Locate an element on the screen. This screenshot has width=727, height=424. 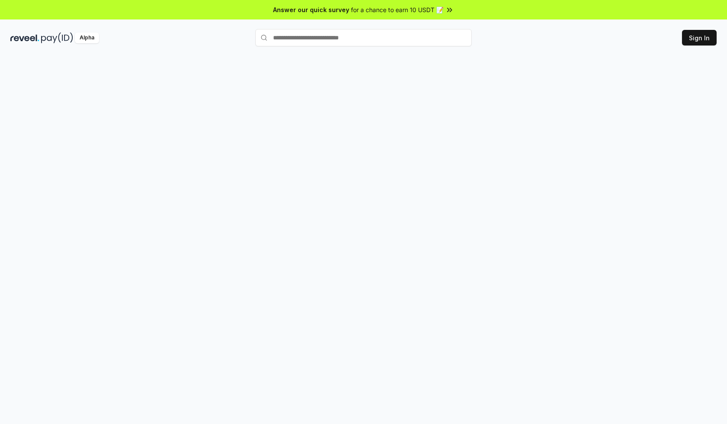
span: for a chance to earn 10 USDT 📝 is located at coordinates (398, 10).